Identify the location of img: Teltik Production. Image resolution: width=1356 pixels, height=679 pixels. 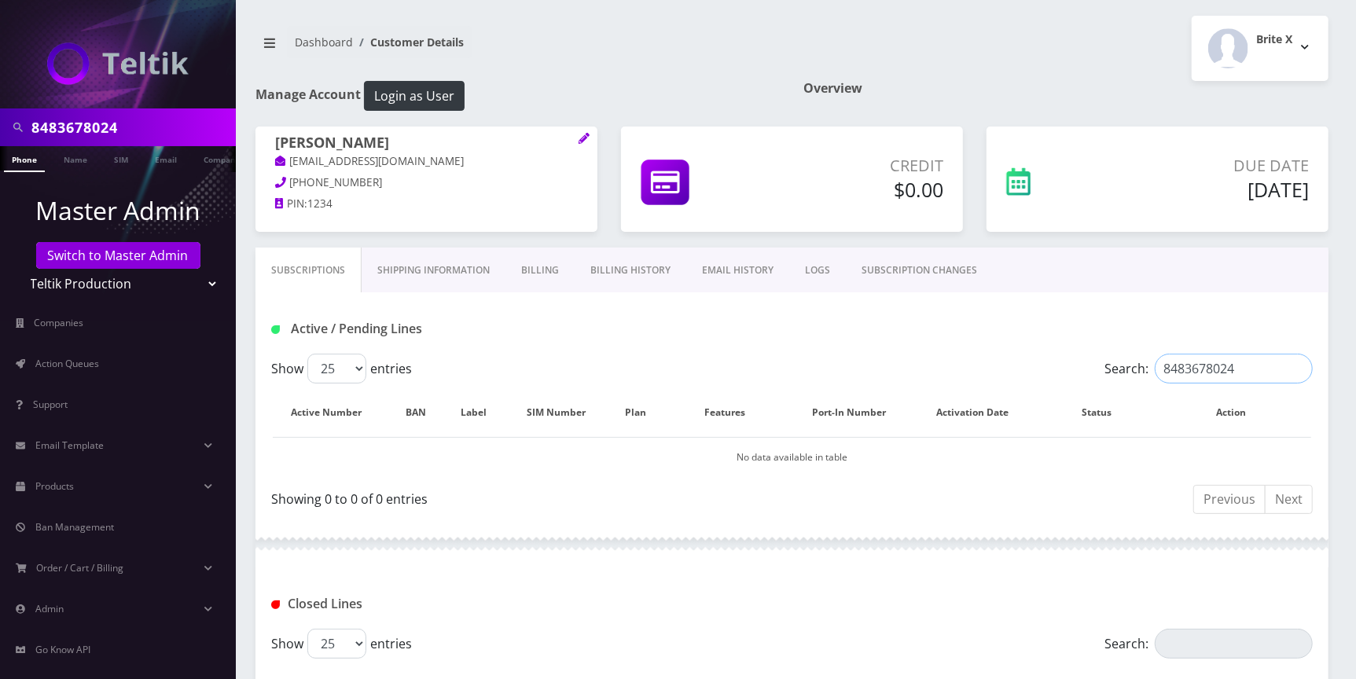
(118, 64).